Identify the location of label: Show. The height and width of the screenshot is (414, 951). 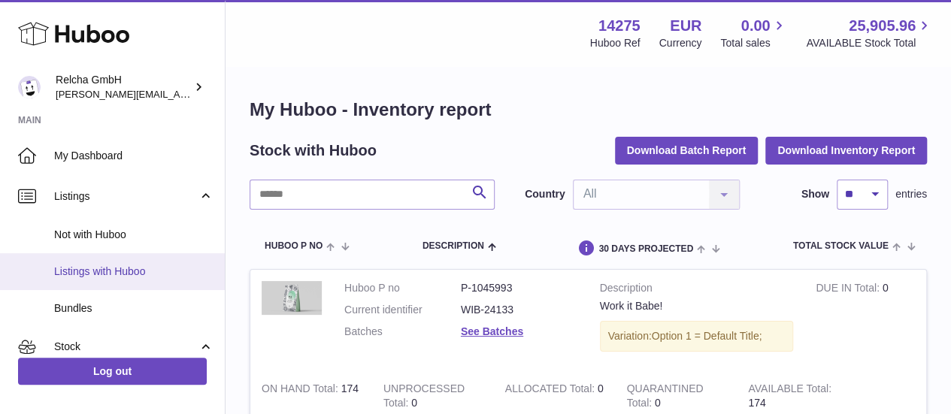
(815, 194).